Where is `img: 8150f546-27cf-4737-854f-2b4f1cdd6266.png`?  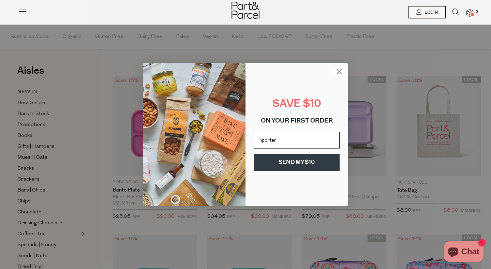 img: 8150f546-27cf-4737-854f-2b4f1cdd6266.png is located at coordinates (194, 134).